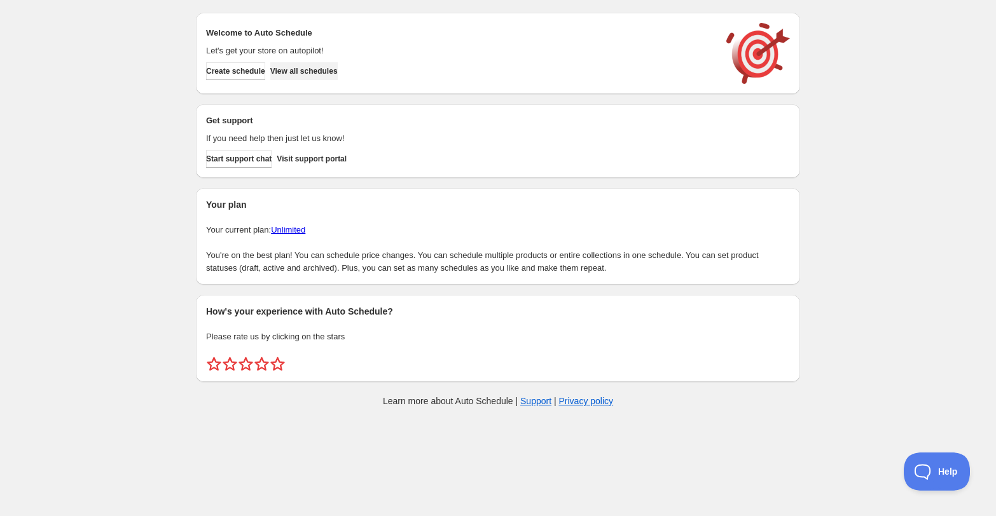  I want to click on a: Support, so click(536, 401).